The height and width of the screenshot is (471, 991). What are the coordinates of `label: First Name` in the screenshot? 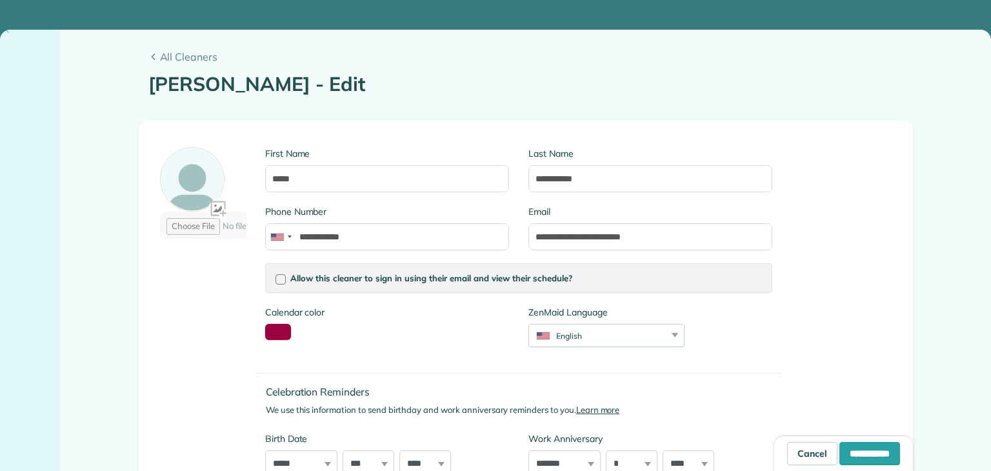 It's located at (387, 153).